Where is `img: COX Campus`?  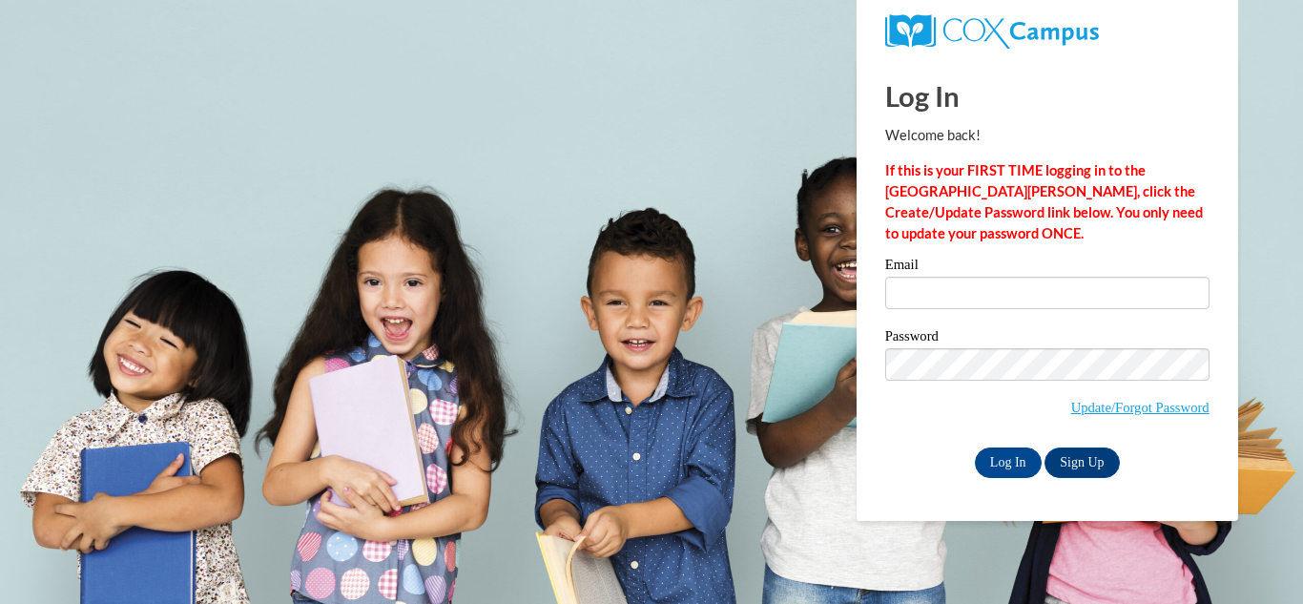 img: COX Campus is located at coordinates (992, 31).